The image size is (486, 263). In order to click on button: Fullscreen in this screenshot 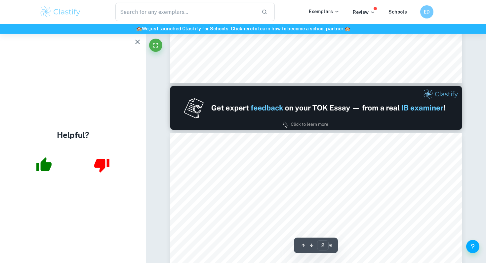, I will do `click(156, 45)`.